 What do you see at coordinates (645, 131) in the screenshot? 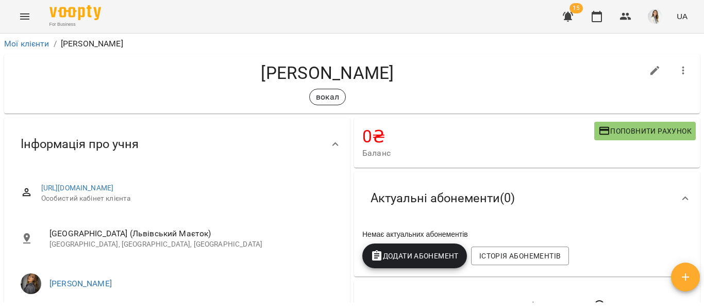
I see `button: Поповнити рахунок` at bounding box center [645, 131].